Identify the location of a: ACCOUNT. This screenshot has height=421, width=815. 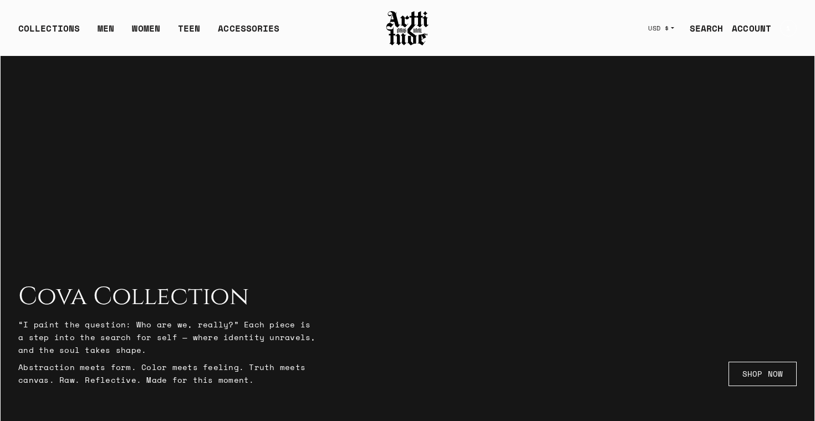
(747, 28).